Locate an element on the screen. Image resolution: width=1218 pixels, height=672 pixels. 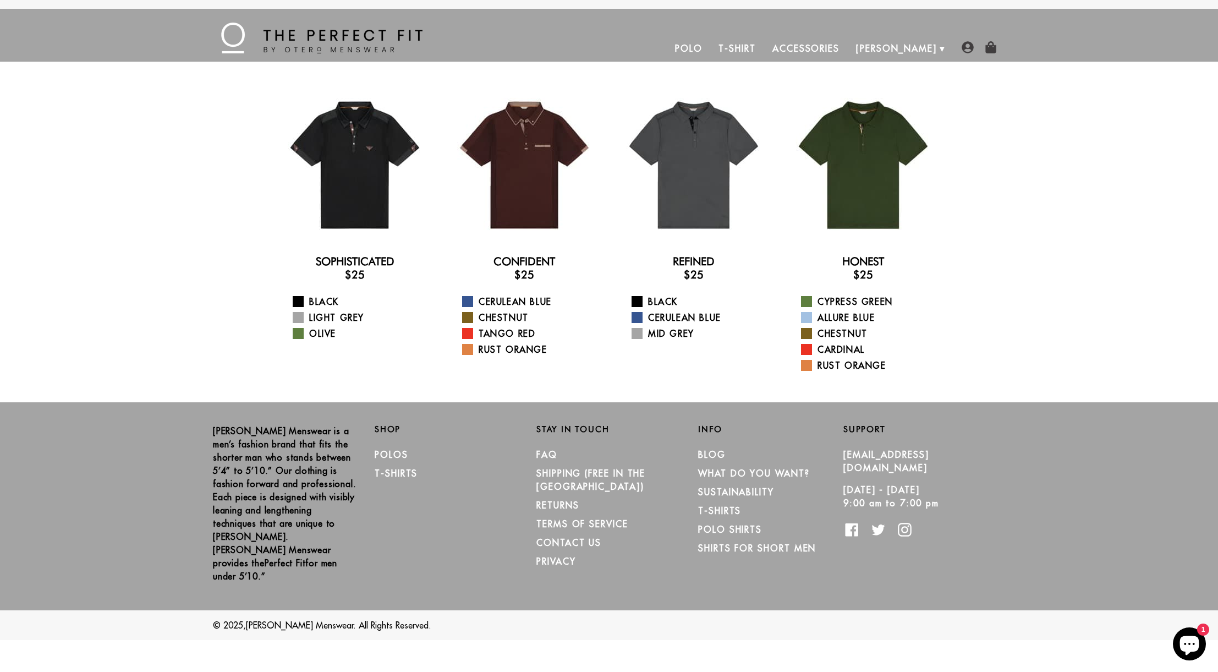
a: Olive is located at coordinates (361, 333).